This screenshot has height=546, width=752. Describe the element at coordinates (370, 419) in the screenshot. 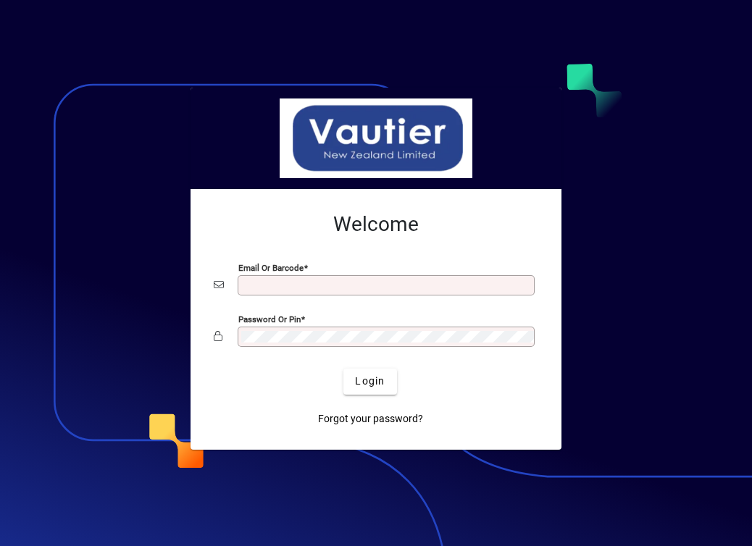

I see `span: Forgot your password?` at that location.